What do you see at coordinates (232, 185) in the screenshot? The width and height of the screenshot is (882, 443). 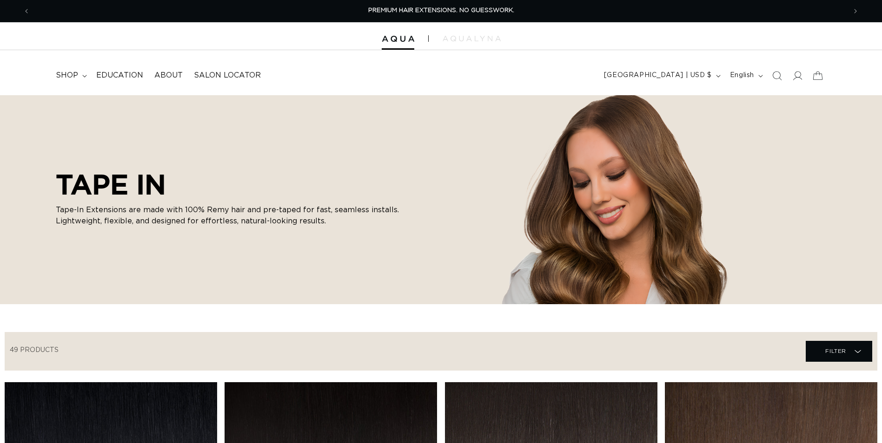 I see `h2: TAPE IN` at bounding box center [232, 185].